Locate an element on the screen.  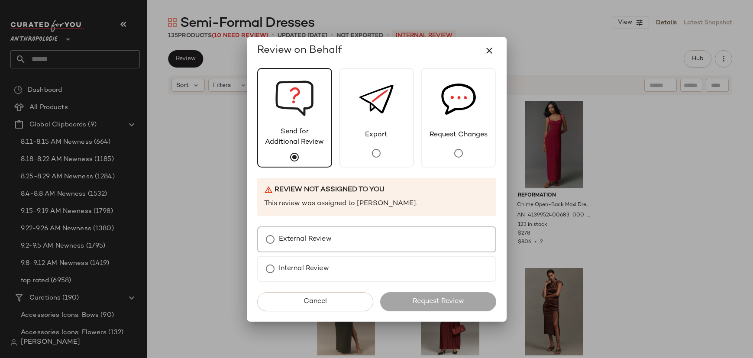
span: Request Changes is located at coordinates (459, 135).